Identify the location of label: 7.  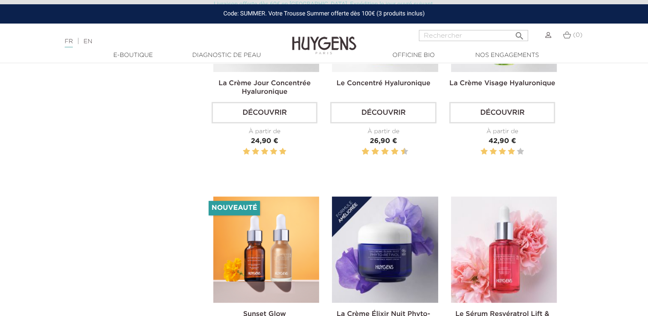
(390, 152).